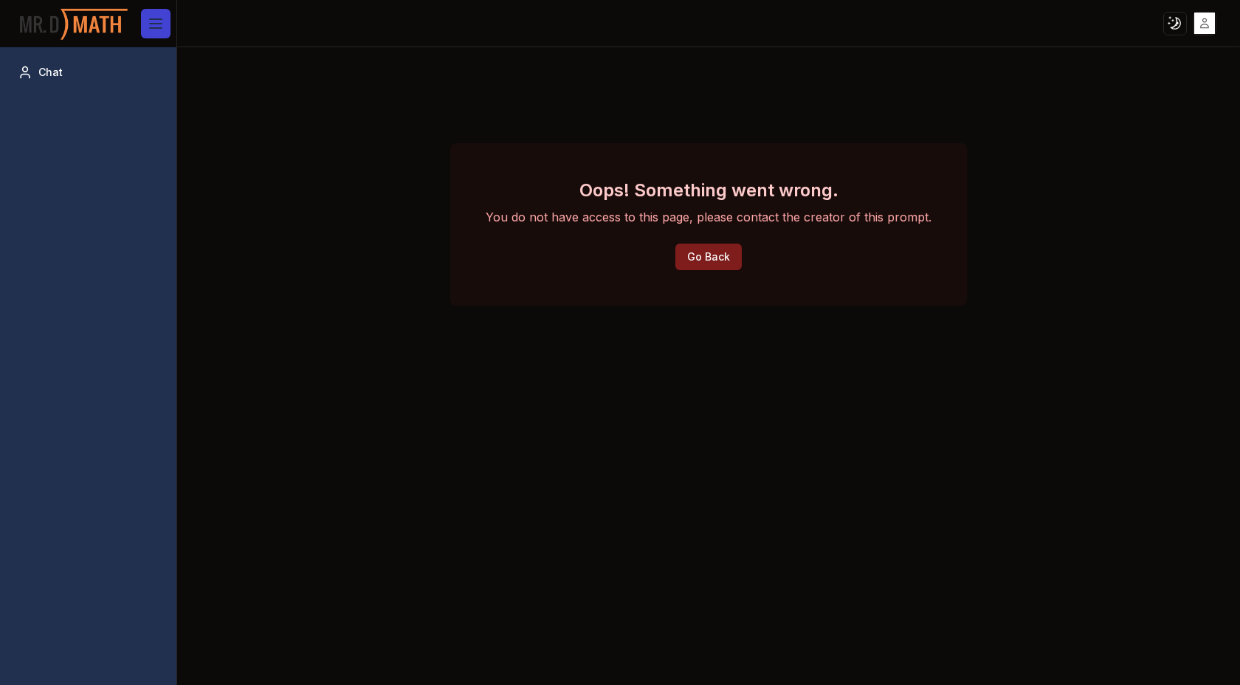 The image size is (1240, 685). Describe the element at coordinates (1204, 23) in the screenshot. I see `img: placeholder-user.jpg` at that location.